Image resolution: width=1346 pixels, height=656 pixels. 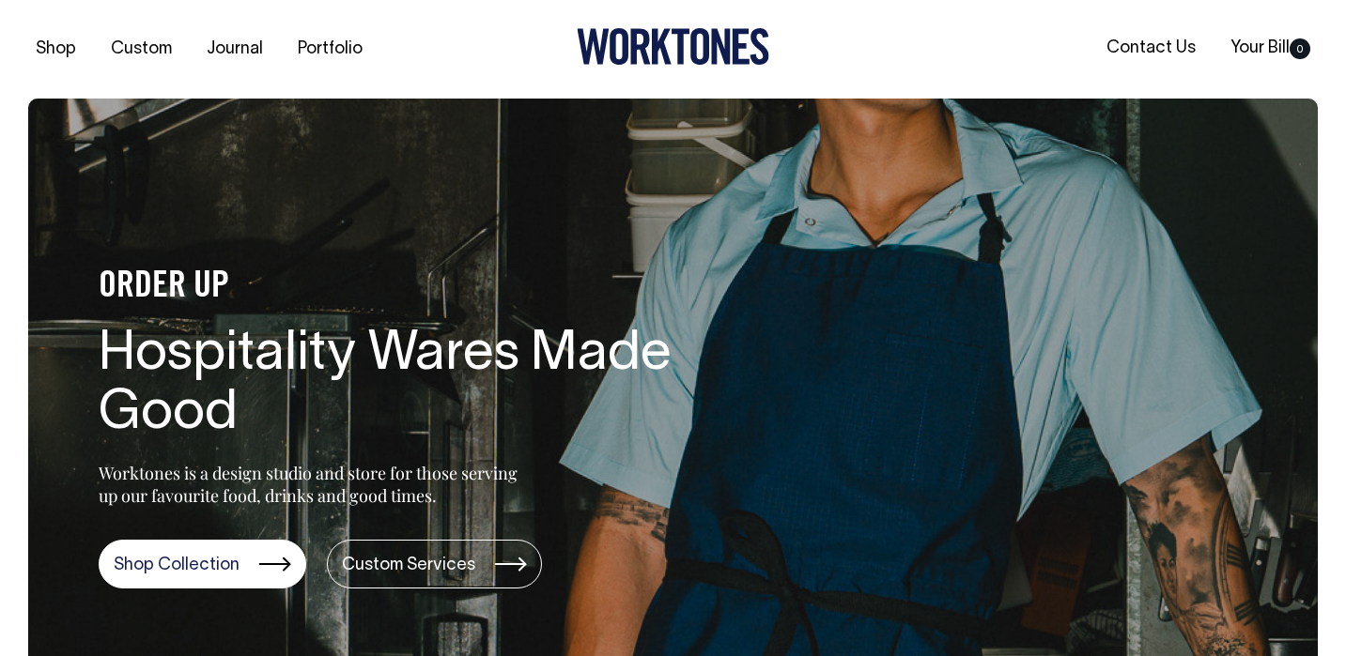 I want to click on a: Portfolio, so click(x=330, y=49).